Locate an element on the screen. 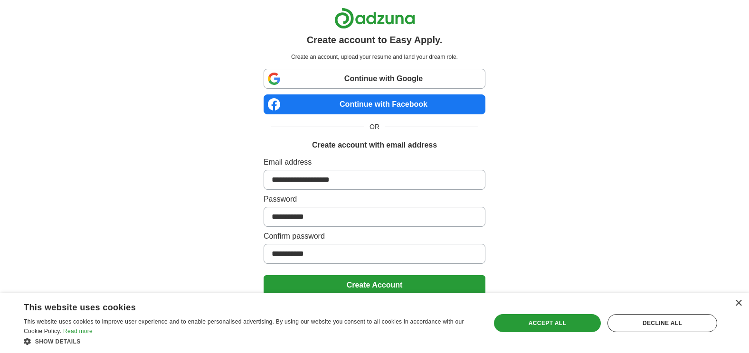 This screenshot has height=353, width=749. a: Read more, opens a new window is located at coordinates (78, 332).